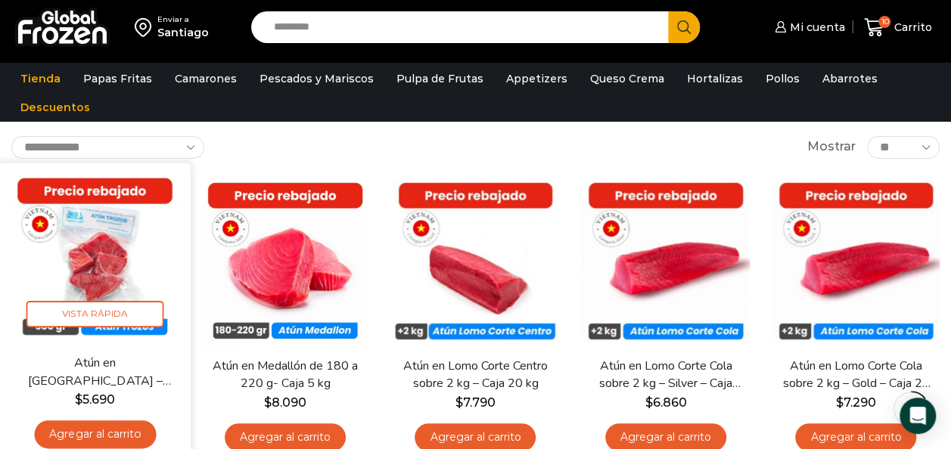 Image resolution: width=951 pixels, height=449 pixels. I want to click on a: Descuentos, so click(55, 107).